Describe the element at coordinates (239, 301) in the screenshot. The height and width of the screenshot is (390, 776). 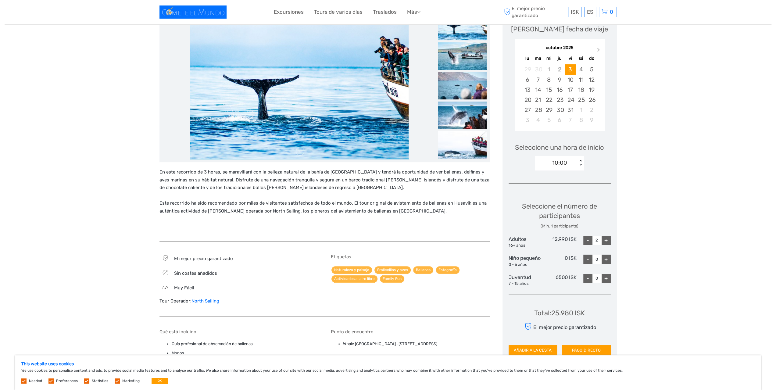
I see `div: Tour Operador:` at that location.